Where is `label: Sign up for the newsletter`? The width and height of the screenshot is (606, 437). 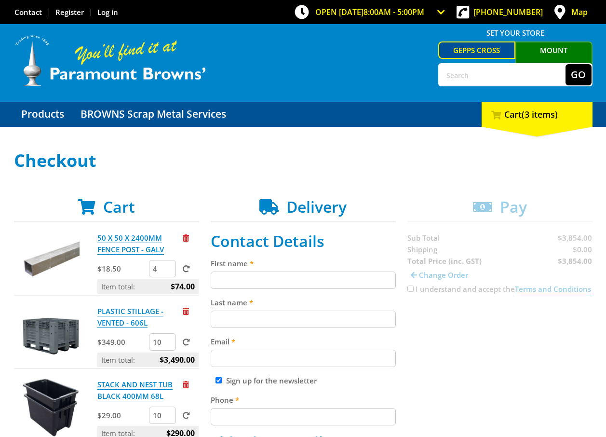 label: Sign up for the newsletter is located at coordinates (271, 380).